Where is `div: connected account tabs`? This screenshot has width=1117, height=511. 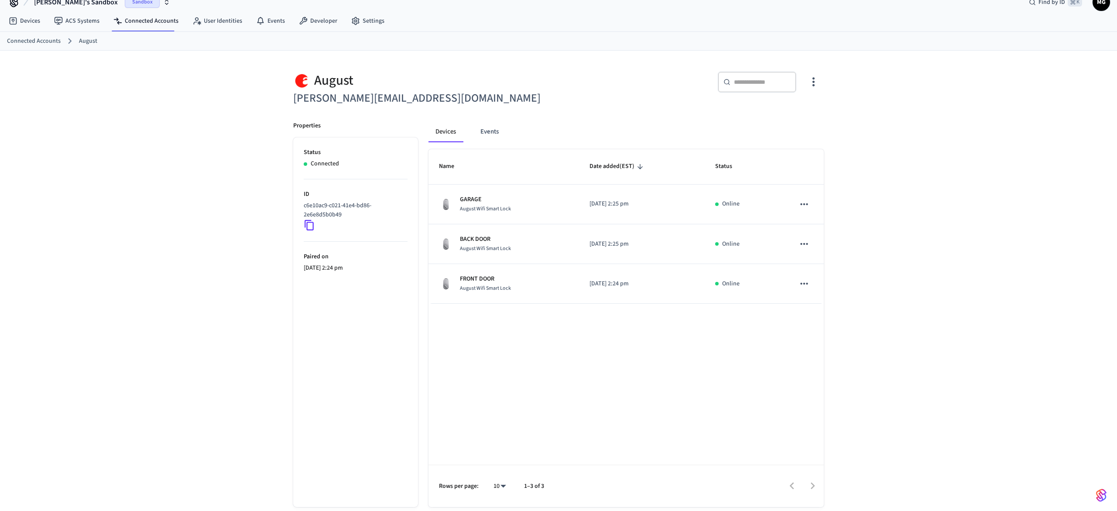 div: connected account tabs is located at coordinates (626, 132).